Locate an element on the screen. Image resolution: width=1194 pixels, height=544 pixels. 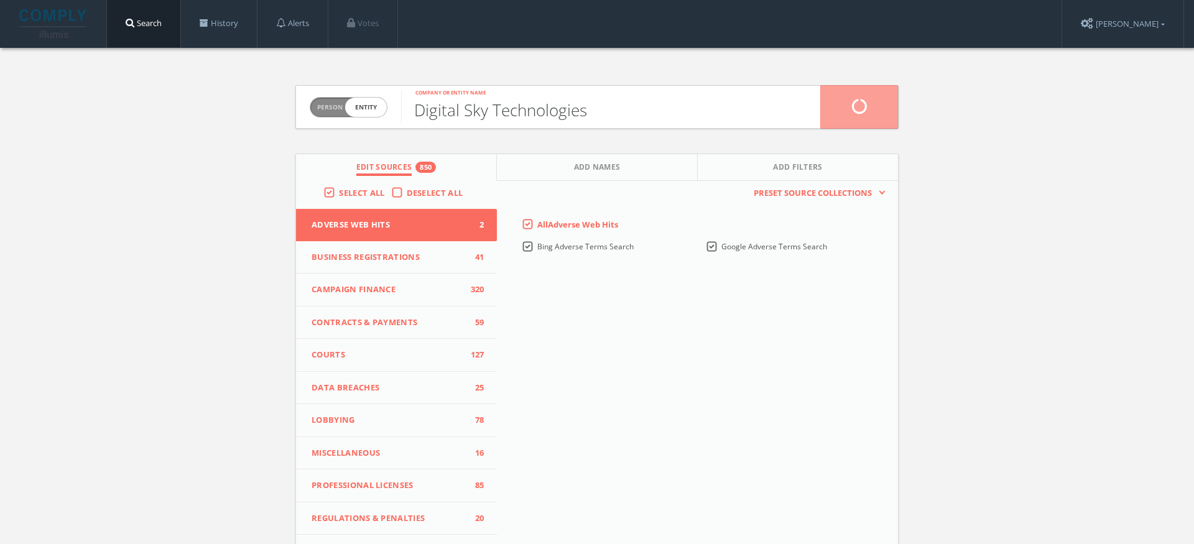
span: Select All is located at coordinates (361, 193).